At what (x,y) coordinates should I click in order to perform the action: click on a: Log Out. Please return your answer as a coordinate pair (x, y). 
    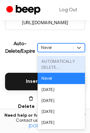
    Looking at the image, I should click on (68, 10).